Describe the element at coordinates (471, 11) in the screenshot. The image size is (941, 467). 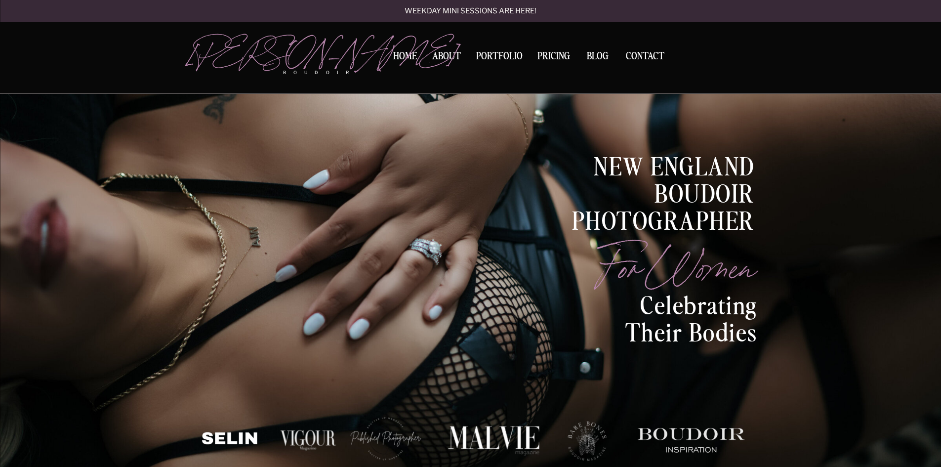
I see `p: Weekday mini sessions are here!` at that location.